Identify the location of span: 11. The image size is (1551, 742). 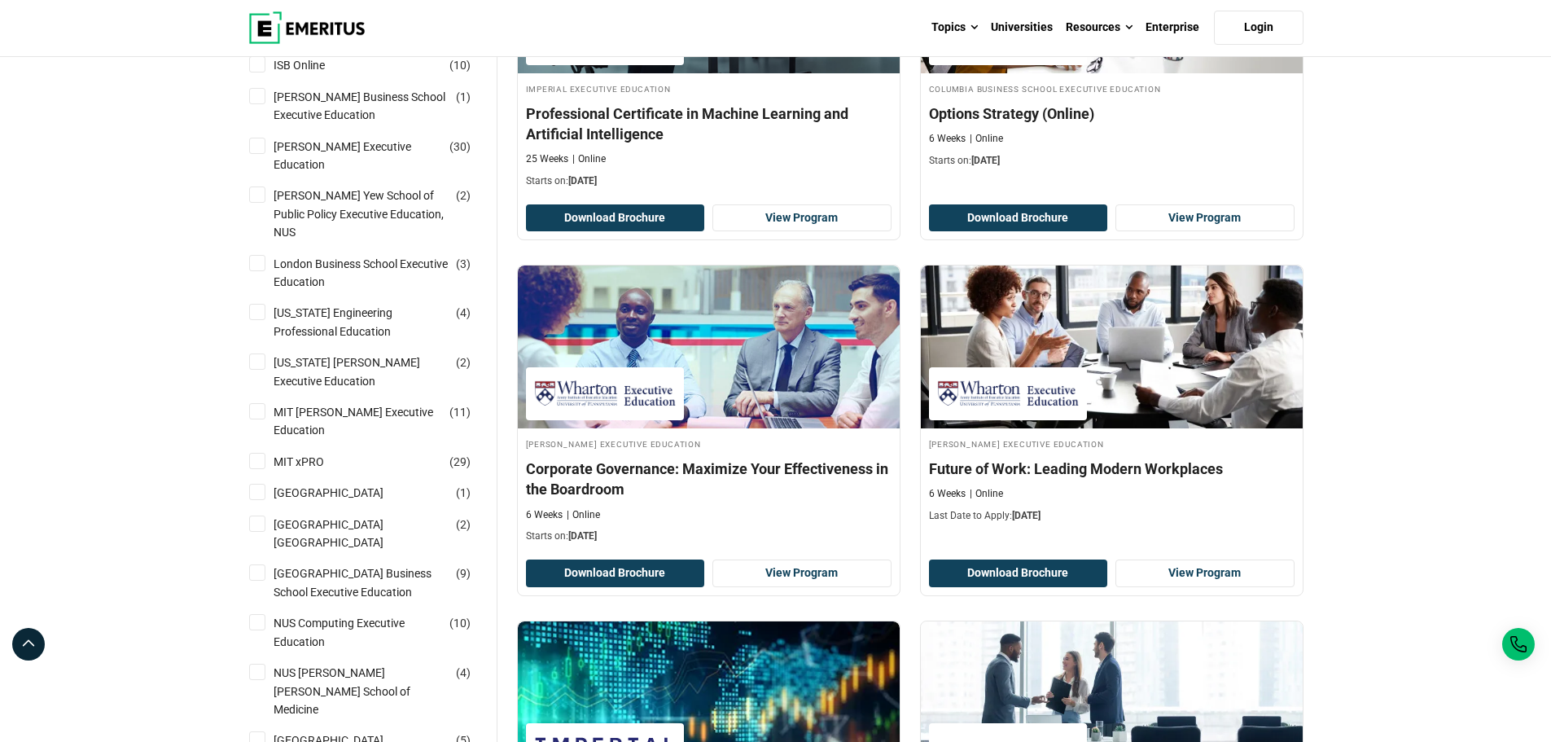
(460, 412).